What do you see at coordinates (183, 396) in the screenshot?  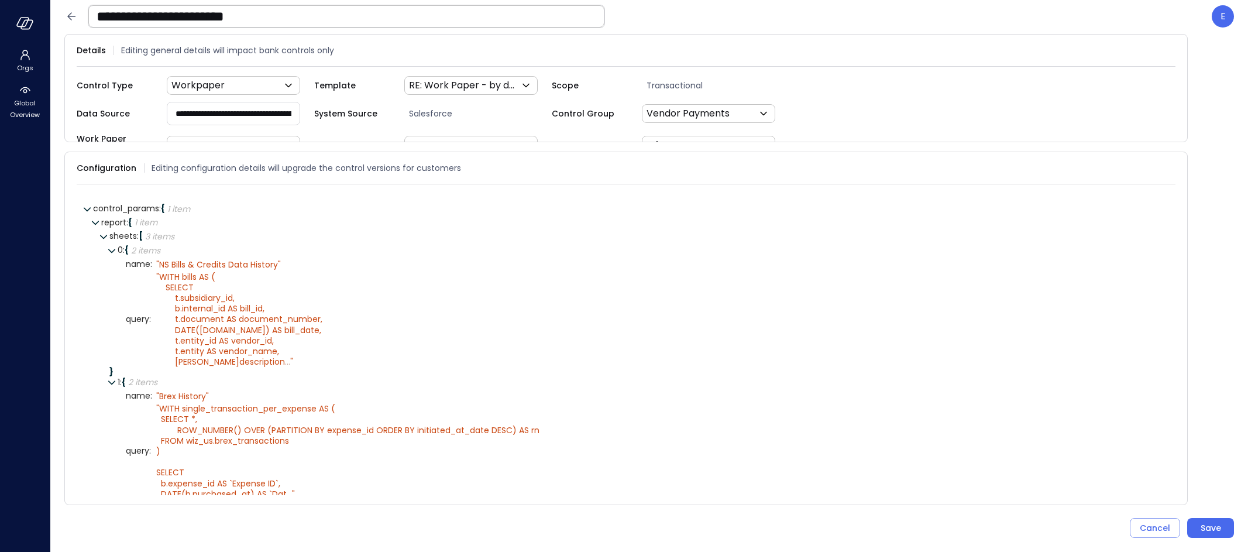 I see `div: " Brex History"` at bounding box center [183, 396].